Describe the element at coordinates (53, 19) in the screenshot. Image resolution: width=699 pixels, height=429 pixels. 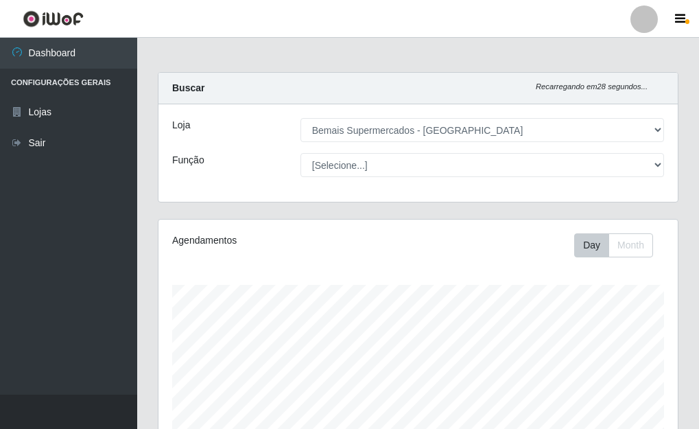
I see `img: CoreUI Logo` at that location.